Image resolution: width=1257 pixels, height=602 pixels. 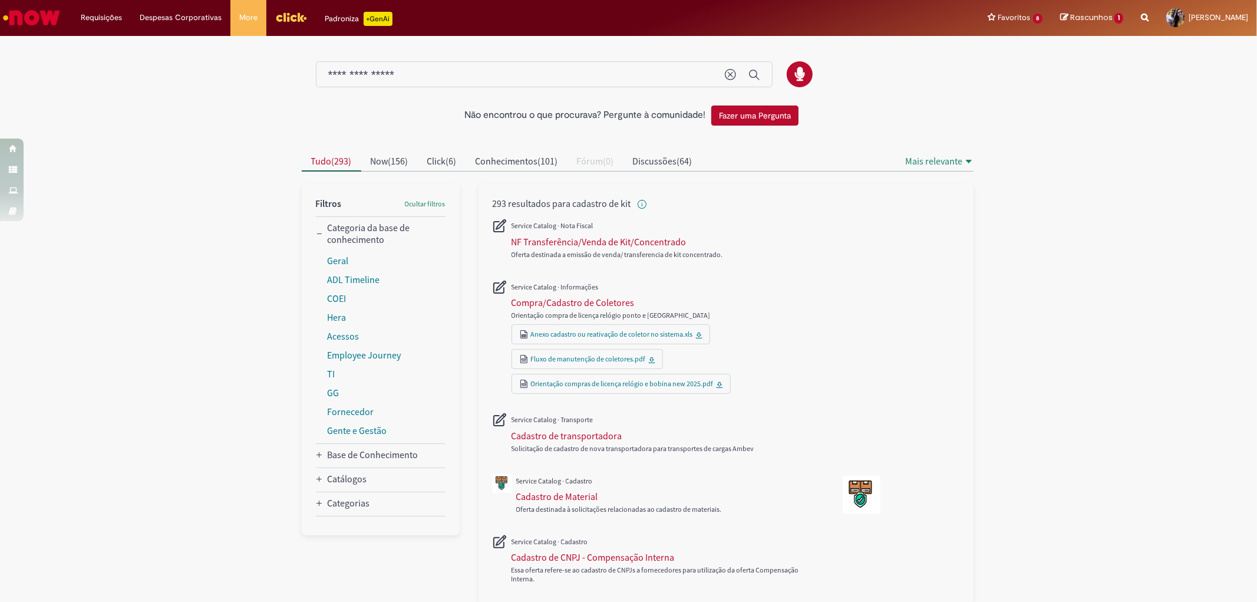 What do you see at coordinates (248, 18) in the screenshot?
I see `span: More` at bounding box center [248, 18].